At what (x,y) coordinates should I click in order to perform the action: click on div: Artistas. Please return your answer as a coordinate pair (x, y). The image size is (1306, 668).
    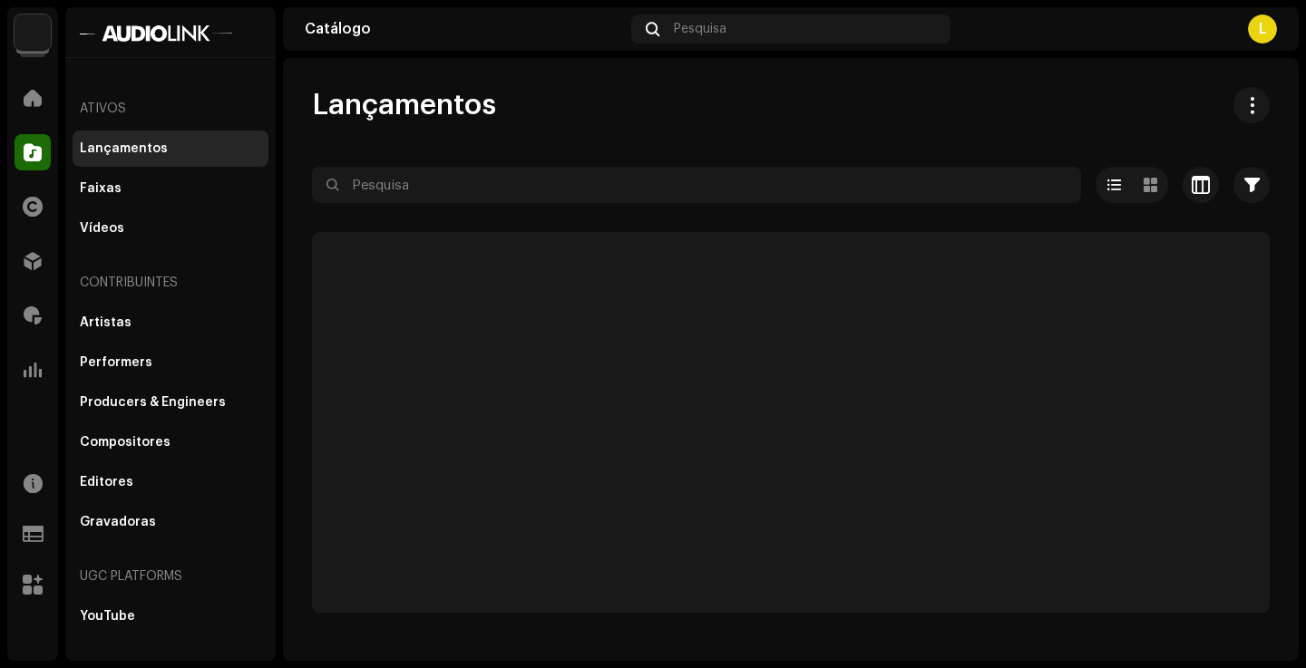
    Looking at the image, I should click on (105, 323).